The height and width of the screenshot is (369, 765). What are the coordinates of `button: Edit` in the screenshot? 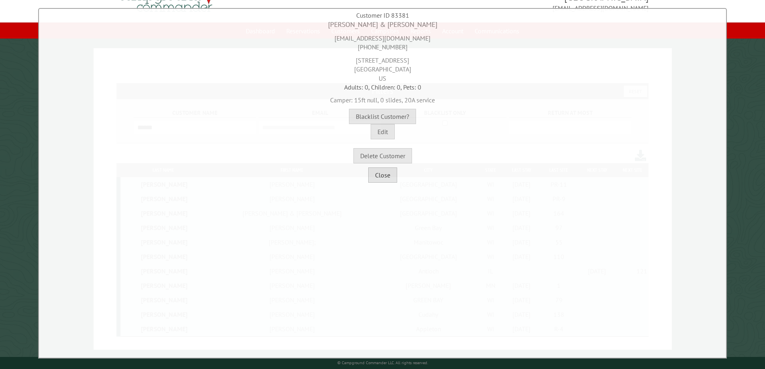 It's located at (383, 132).